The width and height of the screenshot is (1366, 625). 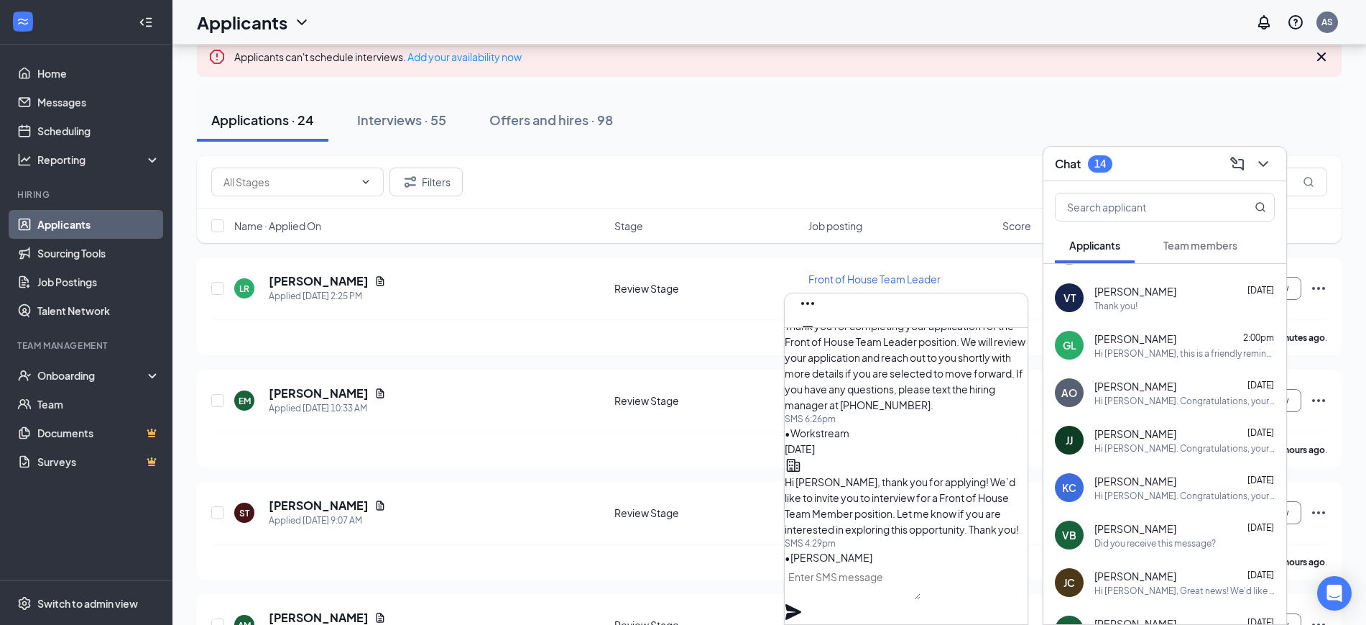 What do you see at coordinates (834, 297) in the screenshot?
I see `span: I-4 & Hwy 27` at bounding box center [834, 297].